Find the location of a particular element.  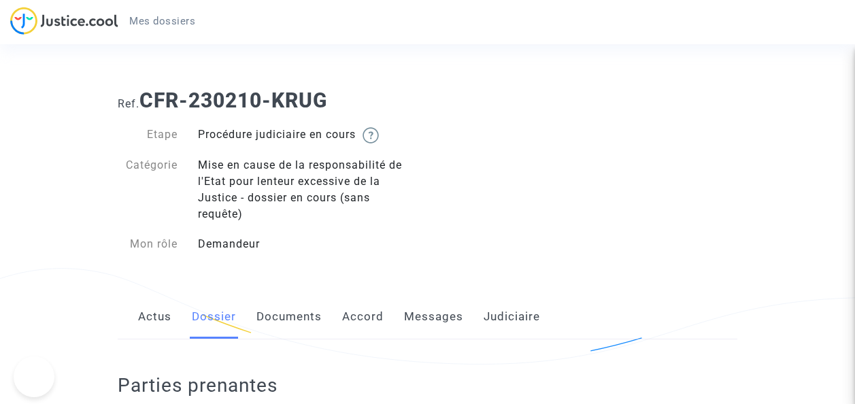

div: Demandeur is located at coordinates (308, 244).